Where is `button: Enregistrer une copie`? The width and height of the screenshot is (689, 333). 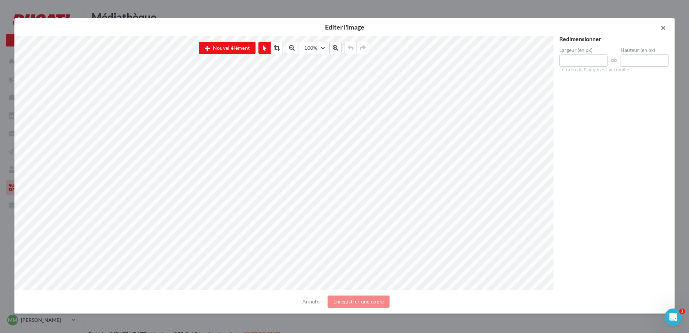
button: Enregistrer une copie is located at coordinates (359, 302).